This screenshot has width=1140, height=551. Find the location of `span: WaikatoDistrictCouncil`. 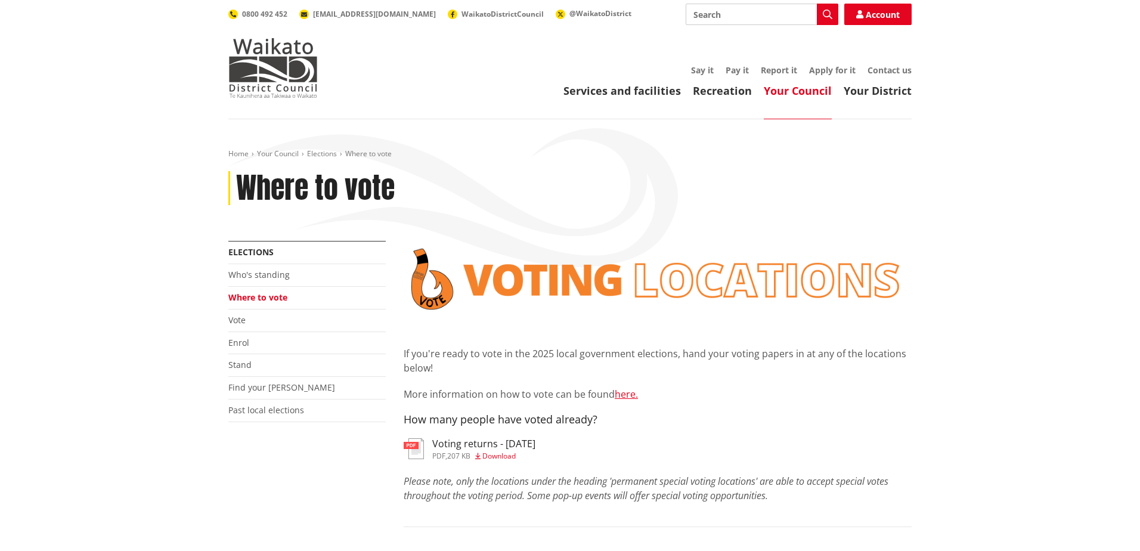

span: WaikatoDistrictCouncil is located at coordinates (503, 14).